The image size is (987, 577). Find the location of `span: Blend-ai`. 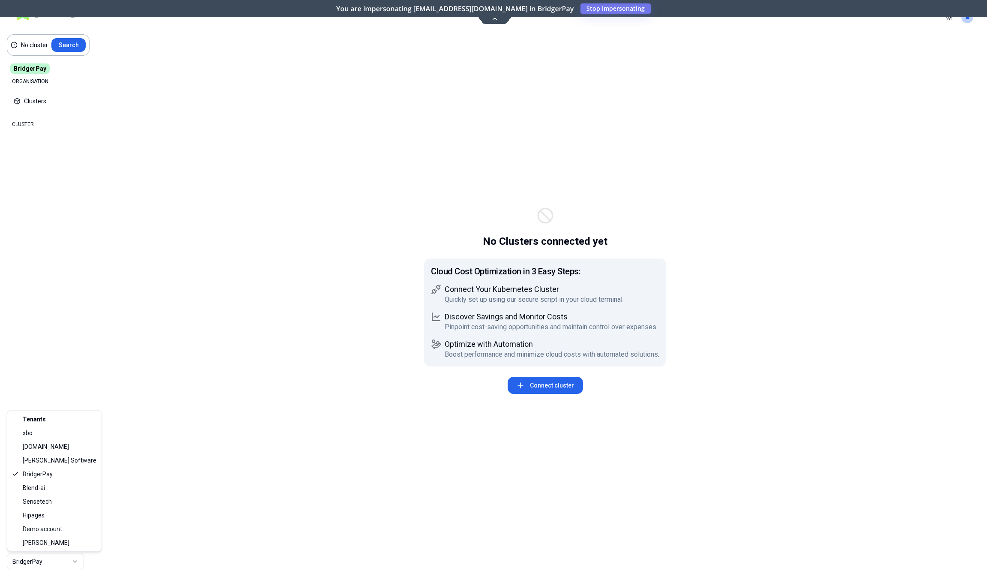

span: Blend-ai is located at coordinates (34, 488).